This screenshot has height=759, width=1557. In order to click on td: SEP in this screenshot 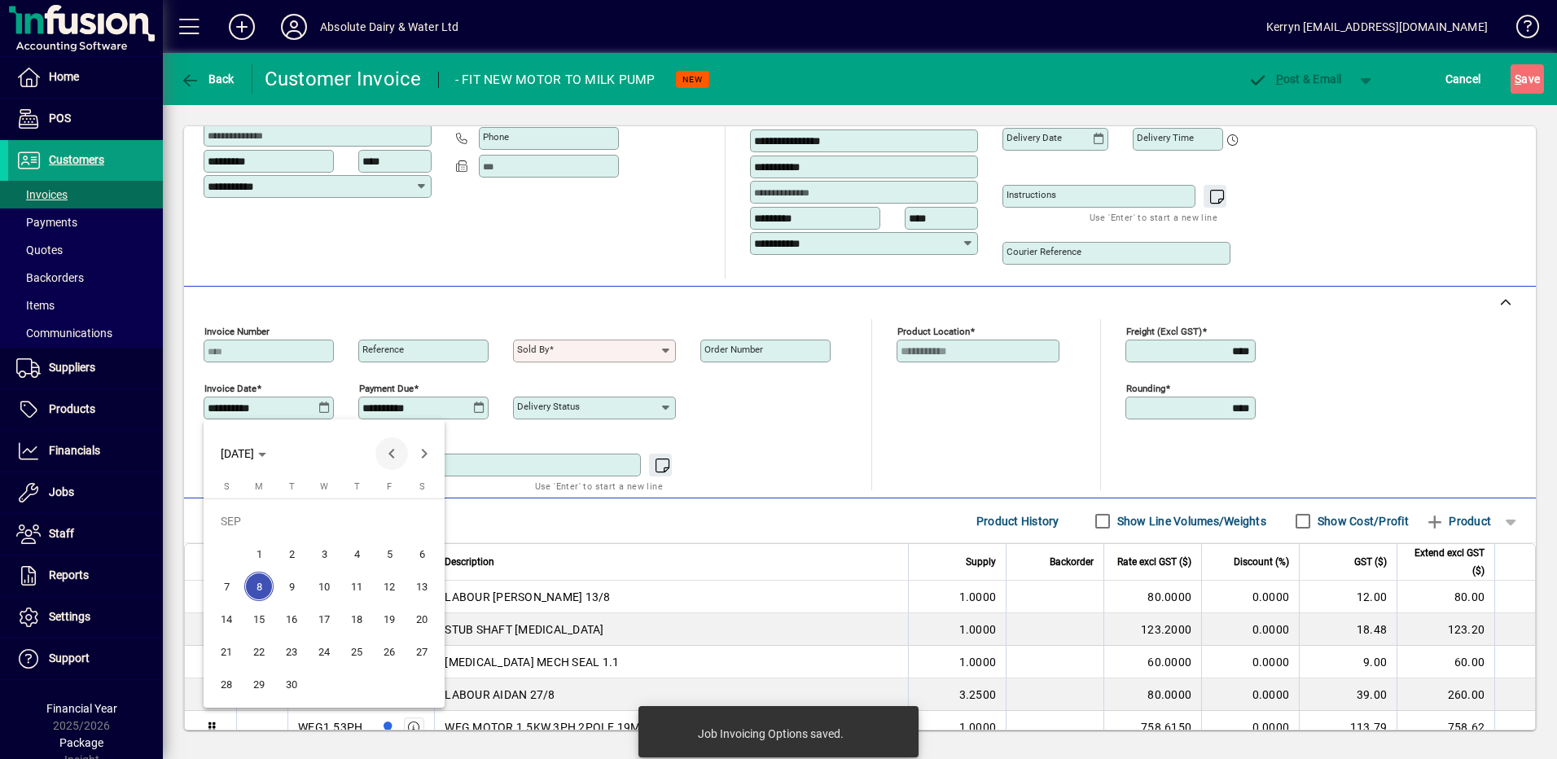, I will do `click(324, 521)`.